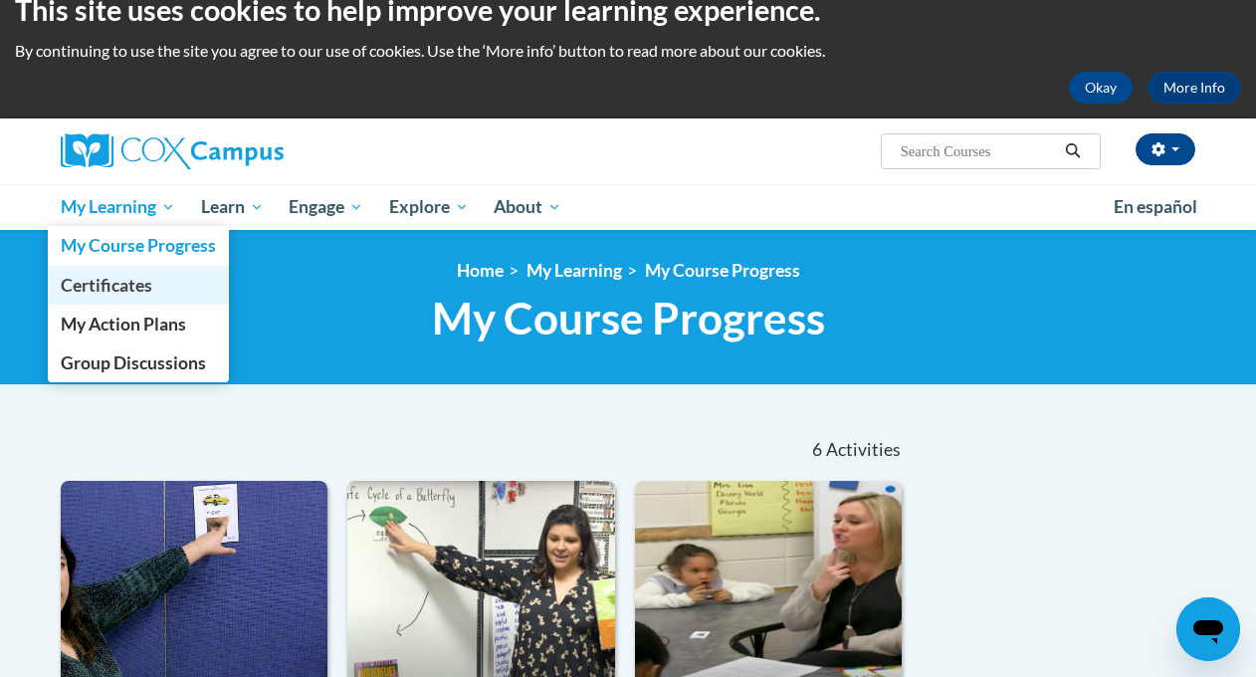 This screenshot has height=677, width=1256. Describe the element at coordinates (232, 207) in the screenshot. I see `a: Learn` at that location.